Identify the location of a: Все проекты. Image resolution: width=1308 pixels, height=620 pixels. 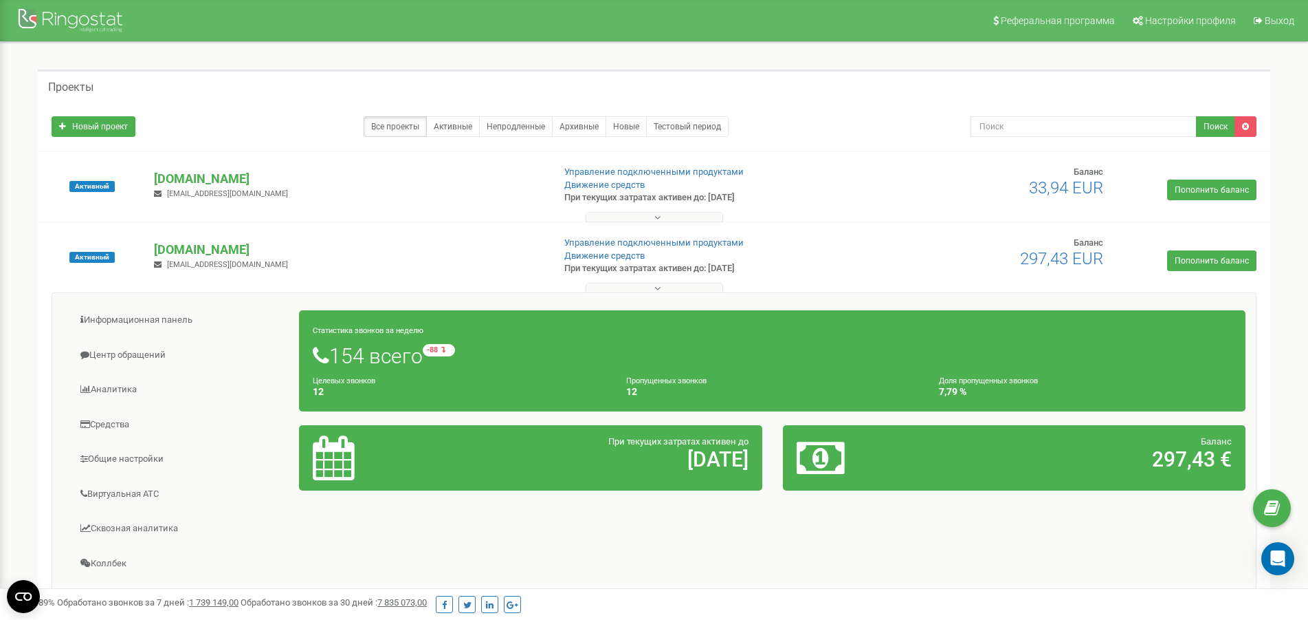
(395, 127).